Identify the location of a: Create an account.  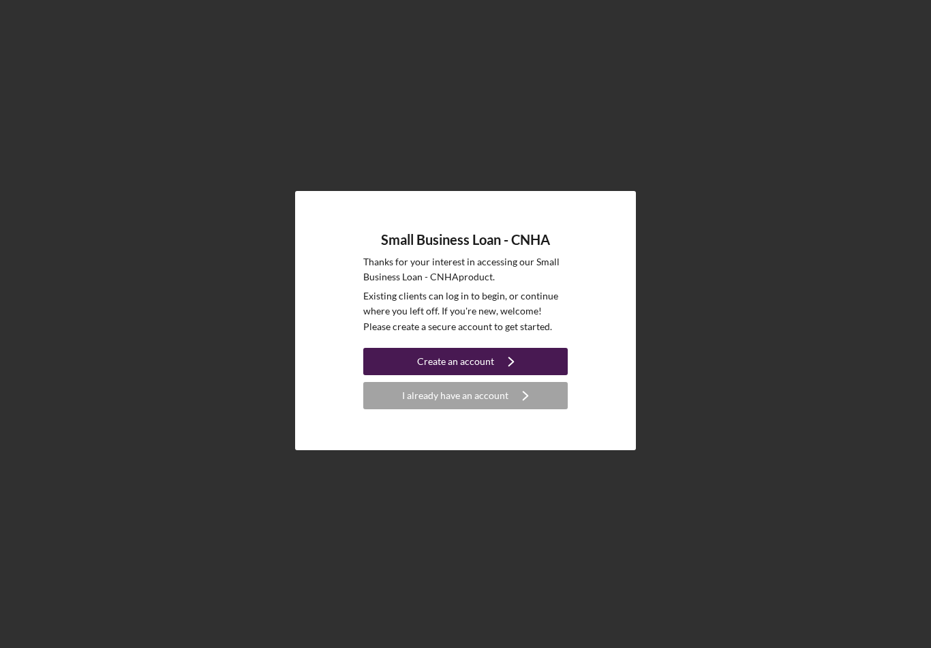
(466, 363).